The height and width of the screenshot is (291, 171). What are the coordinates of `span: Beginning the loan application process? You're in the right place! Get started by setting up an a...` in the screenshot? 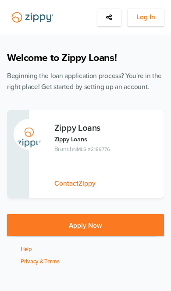 It's located at (84, 81).